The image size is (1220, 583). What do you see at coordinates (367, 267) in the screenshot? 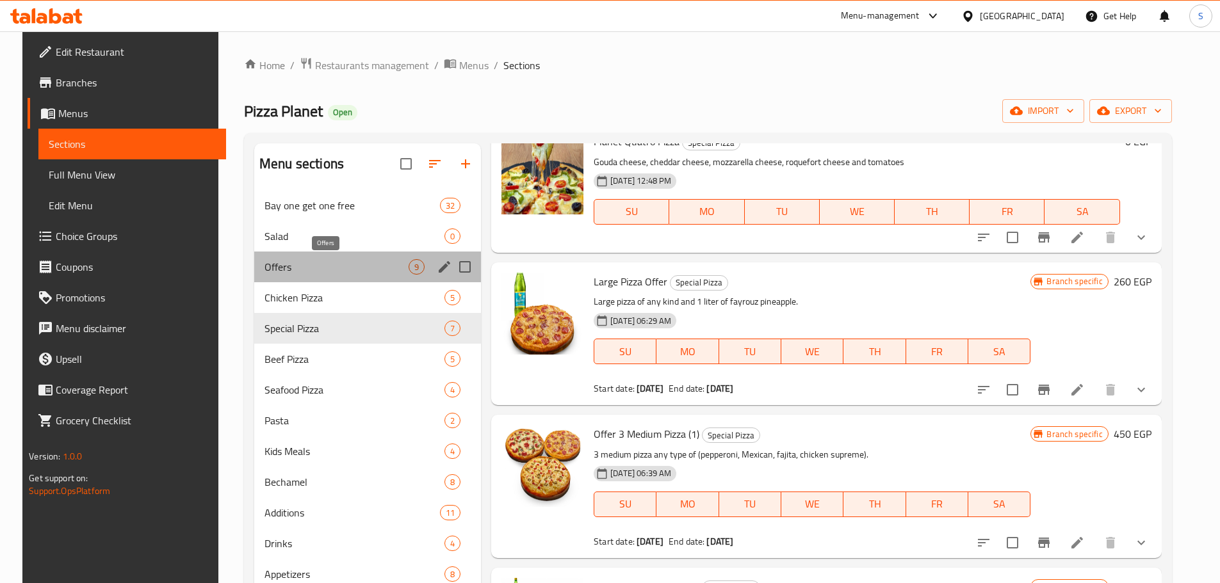
I see `div: Offers9edit` at bounding box center [367, 267].